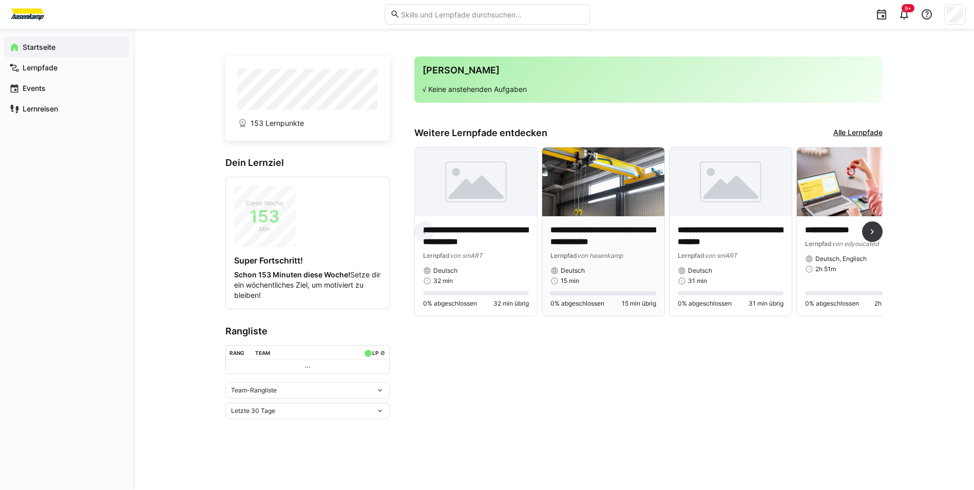 The image size is (974, 490). What do you see at coordinates (841, 259) in the screenshot?
I see `span: Deutsch, Englisch` at bounding box center [841, 259].